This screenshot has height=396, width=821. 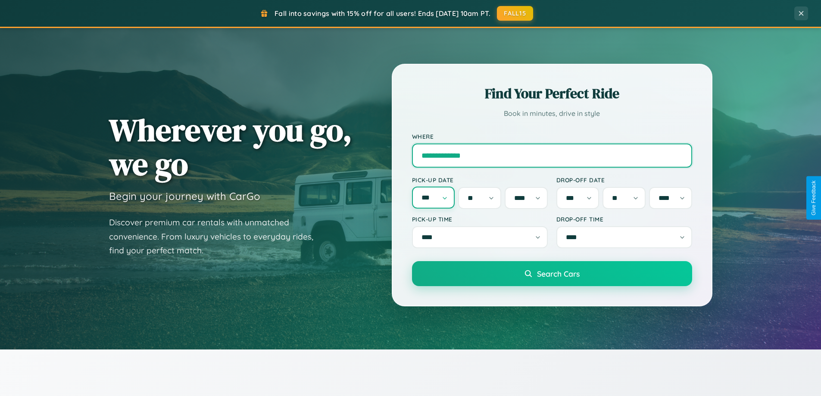 What do you see at coordinates (814, 198) in the screenshot?
I see `div: Give Feedback` at bounding box center [814, 198].